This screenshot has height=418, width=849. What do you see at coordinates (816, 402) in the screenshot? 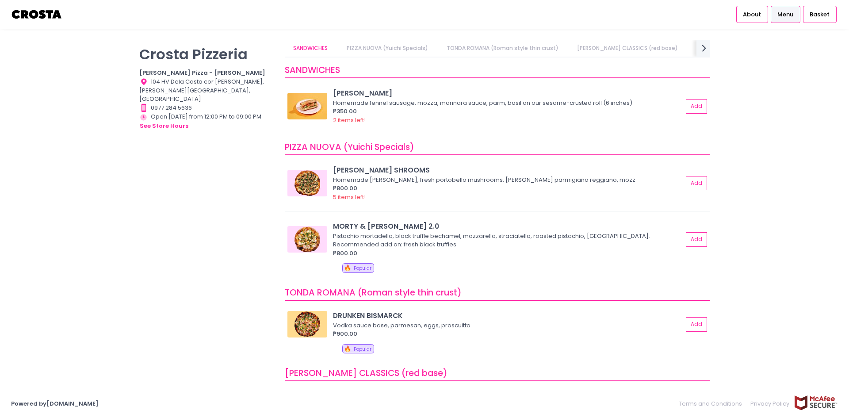
I see `img: mcafee-secure` at bounding box center [816, 402].